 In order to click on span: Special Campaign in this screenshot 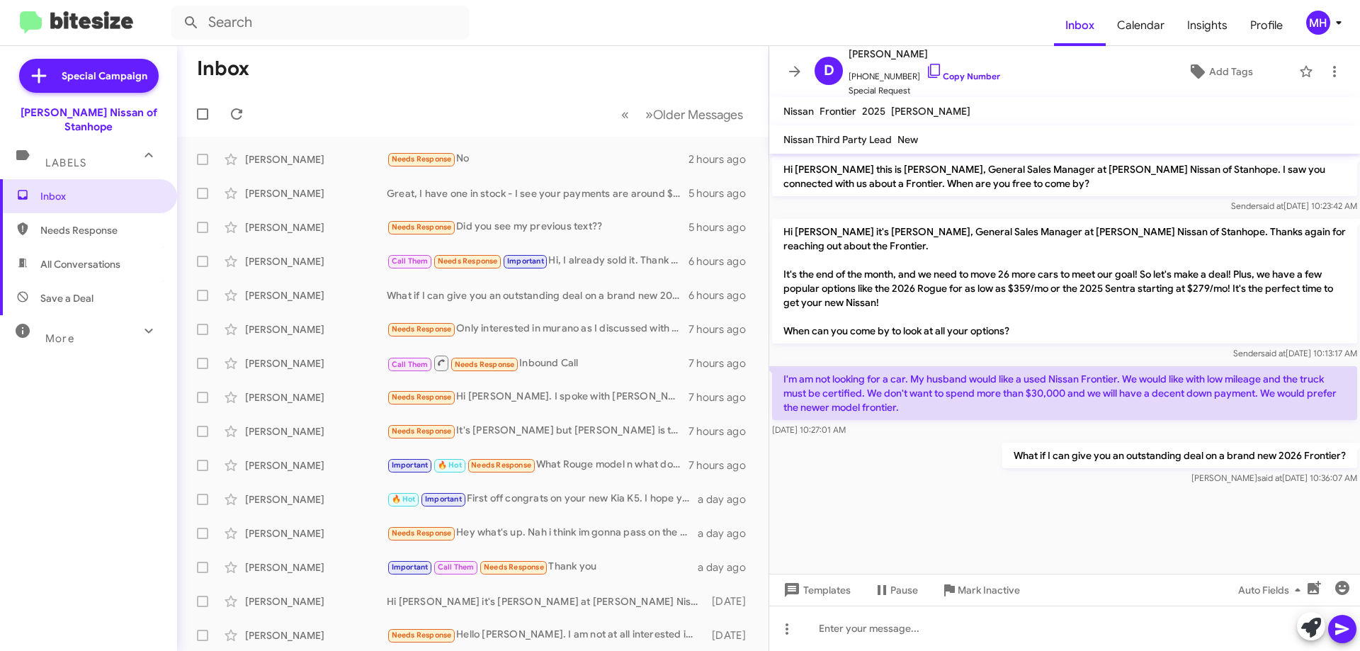, I will do `click(104, 76)`.